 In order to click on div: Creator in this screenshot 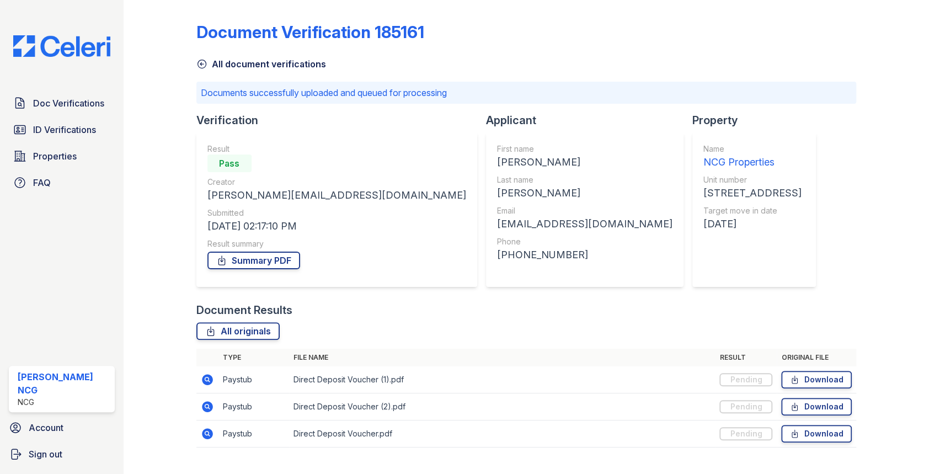, I will do `click(336, 182)`.